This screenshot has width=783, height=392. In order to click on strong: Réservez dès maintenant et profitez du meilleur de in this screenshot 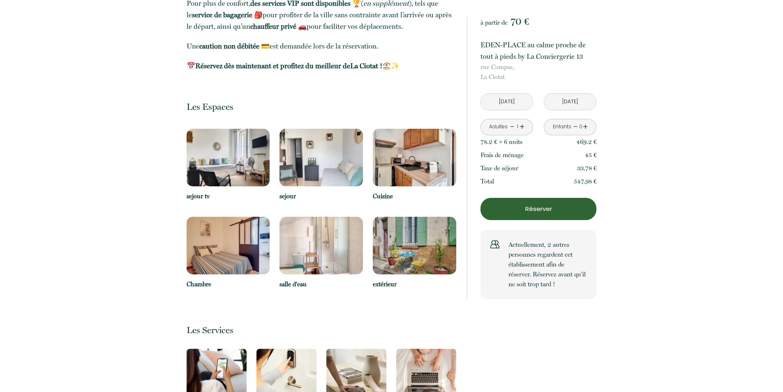, I will do `click(272, 66)`.